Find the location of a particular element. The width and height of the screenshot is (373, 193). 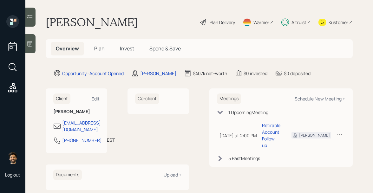

div: $0 deposited is located at coordinates (297, 73).